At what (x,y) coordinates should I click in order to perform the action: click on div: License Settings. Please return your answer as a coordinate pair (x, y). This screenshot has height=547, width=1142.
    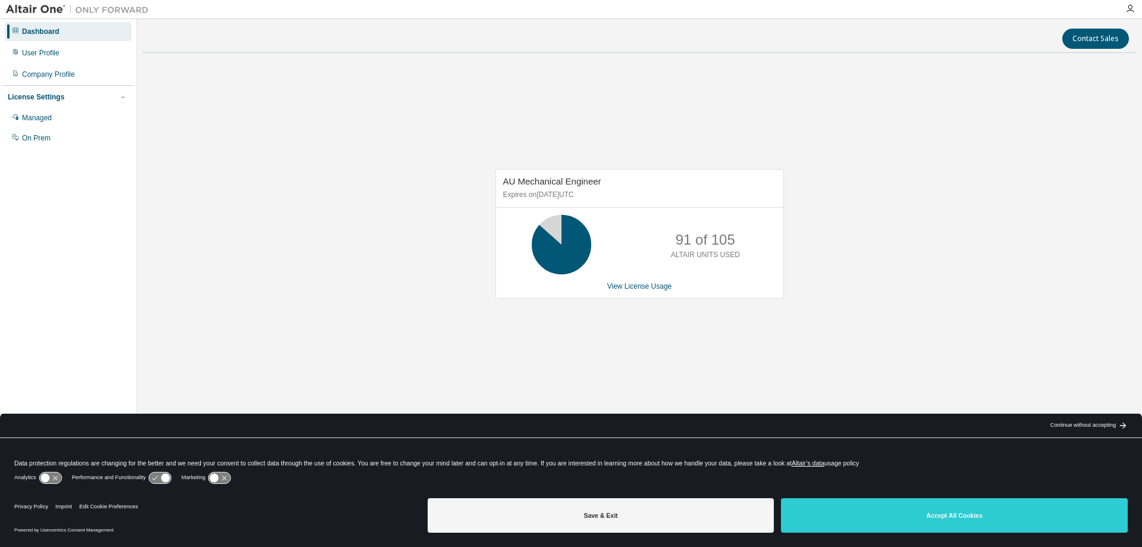
    Looking at the image, I should click on (36, 97).